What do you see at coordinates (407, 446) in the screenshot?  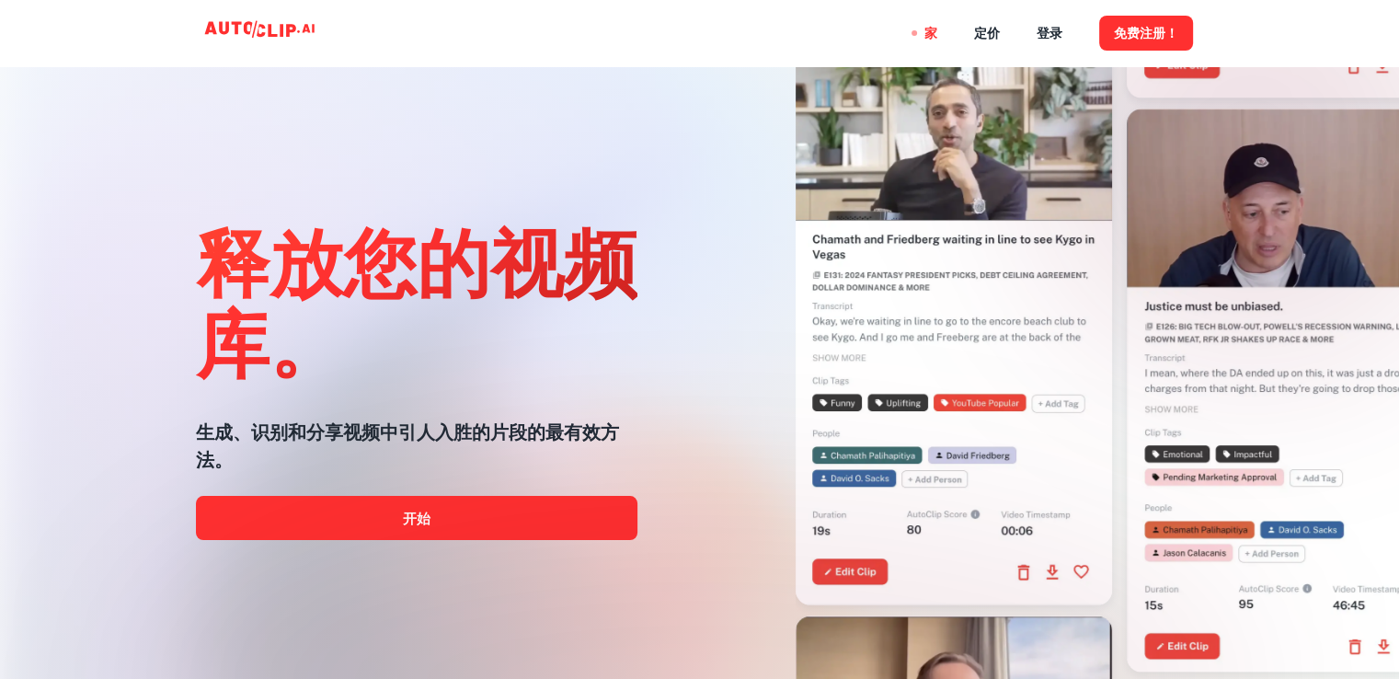 I see `font: 生成、识别和分享视频中引人入胜的片段的最有效方法。` at bounding box center [407, 446].